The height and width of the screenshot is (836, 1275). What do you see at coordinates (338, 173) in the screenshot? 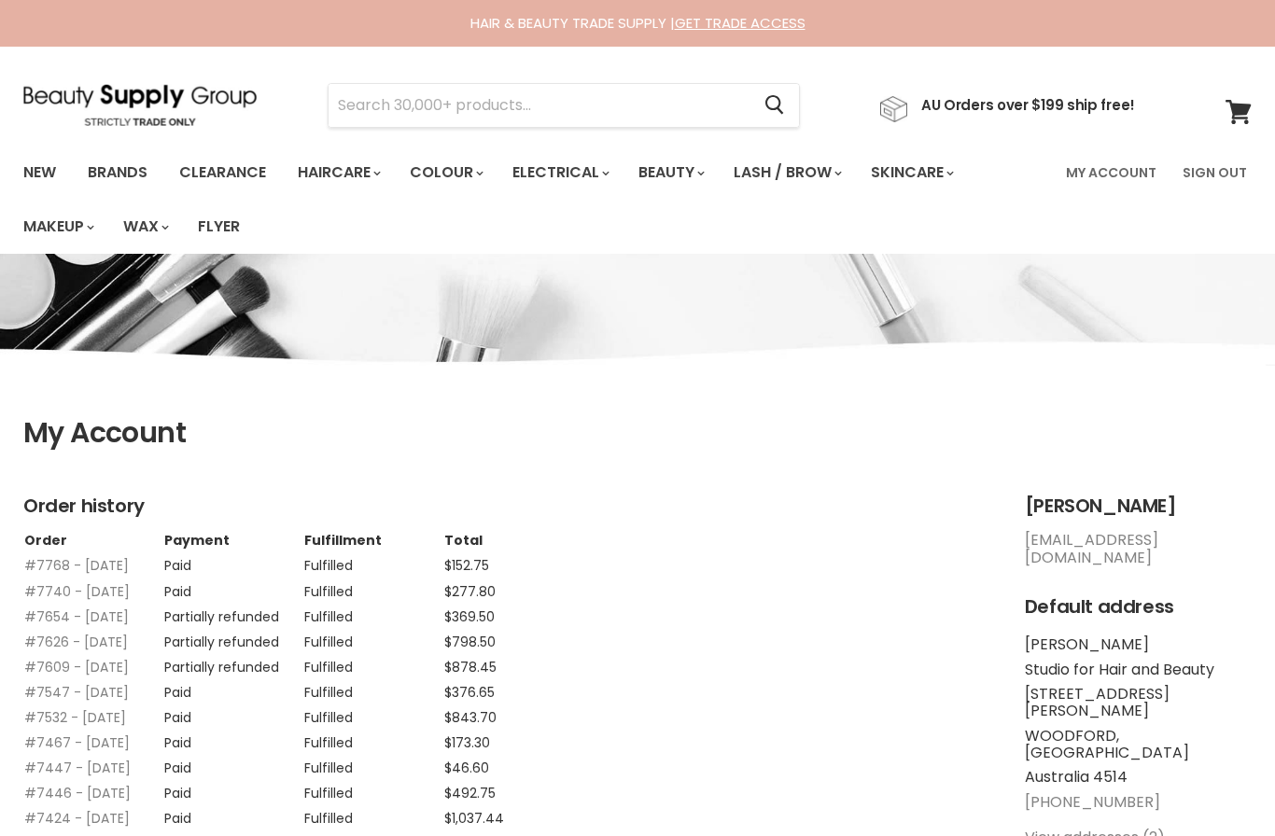
I see `a: Haircare` at bounding box center [338, 173].